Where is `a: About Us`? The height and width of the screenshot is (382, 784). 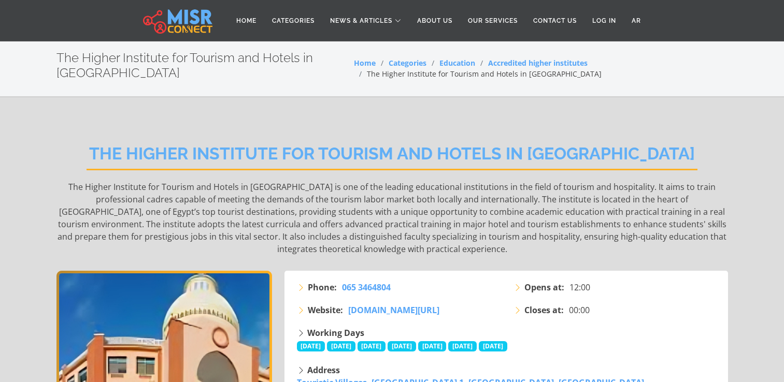 a: About Us is located at coordinates (435, 21).